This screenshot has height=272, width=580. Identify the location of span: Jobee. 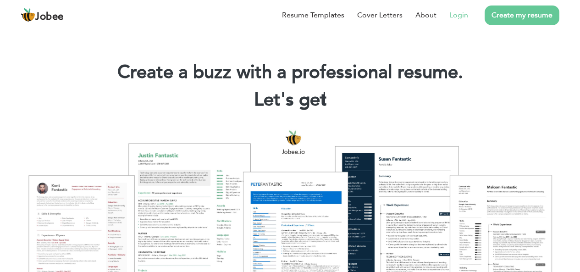
(49, 17).